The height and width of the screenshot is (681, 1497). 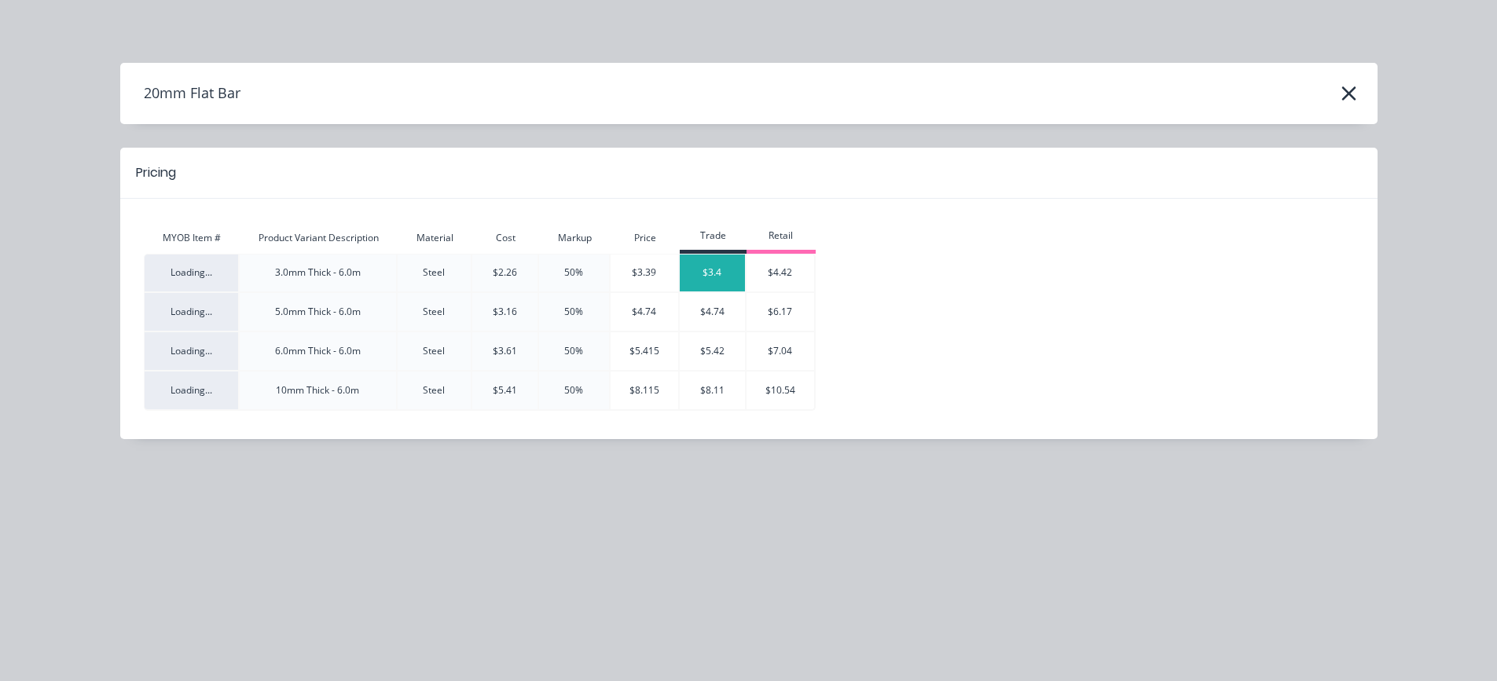 What do you see at coordinates (180, 93) in the screenshot?
I see `h4: 20mm Flat Bar` at bounding box center [180, 93].